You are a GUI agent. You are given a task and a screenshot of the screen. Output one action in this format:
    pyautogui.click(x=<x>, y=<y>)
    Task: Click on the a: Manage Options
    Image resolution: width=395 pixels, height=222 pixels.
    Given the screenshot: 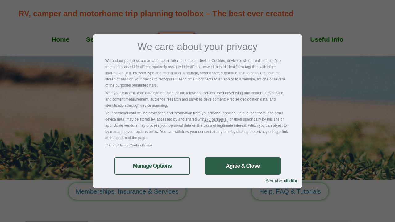 What is the action you would take?
    pyautogui.click(x=152, y=166)
    